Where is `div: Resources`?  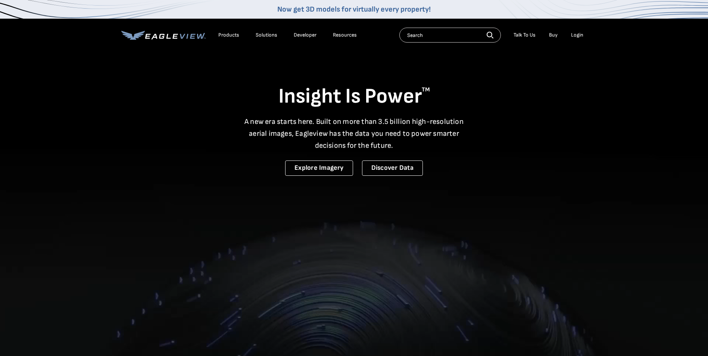 div: Resources is located at coordinates (345, 35).